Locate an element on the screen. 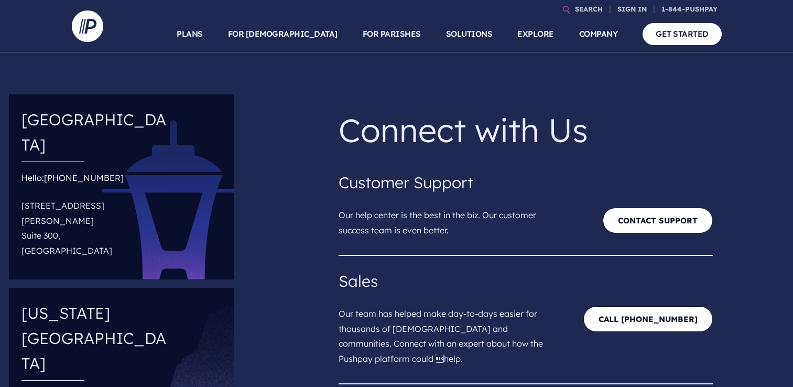 This screenshot has height=387, width=793. div: Hello: is located at coordinates (96, 216).